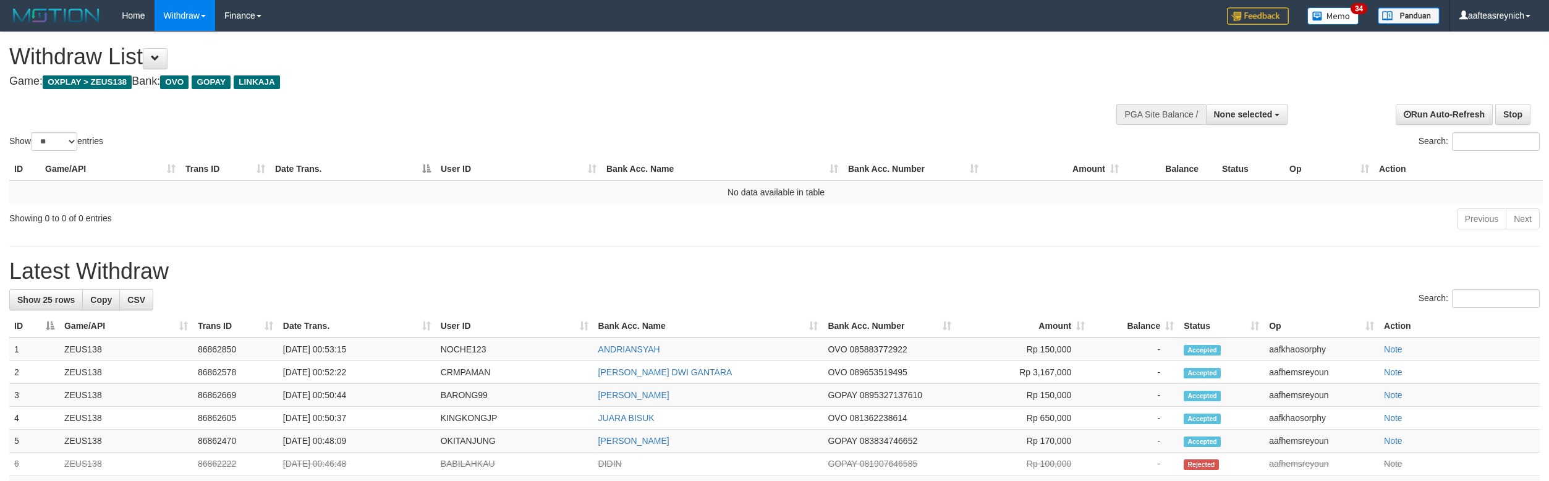  What do you see at coordinates (34, 349) in the screenshot?
I see `td: 1` at bounding box center [34, 349].